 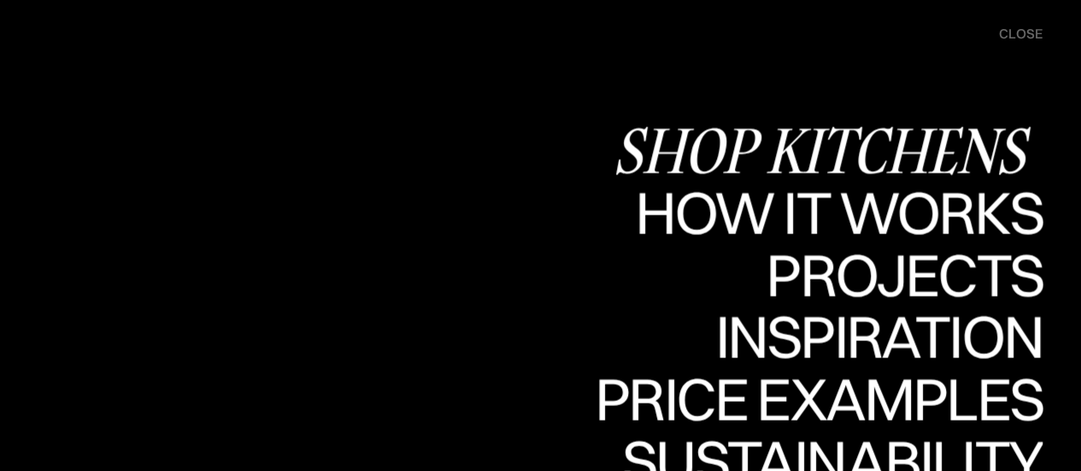 What do you see at coordinates (1012, 34) in the screenshot?
I see `div: menu` at bounding box center [1012, 34].